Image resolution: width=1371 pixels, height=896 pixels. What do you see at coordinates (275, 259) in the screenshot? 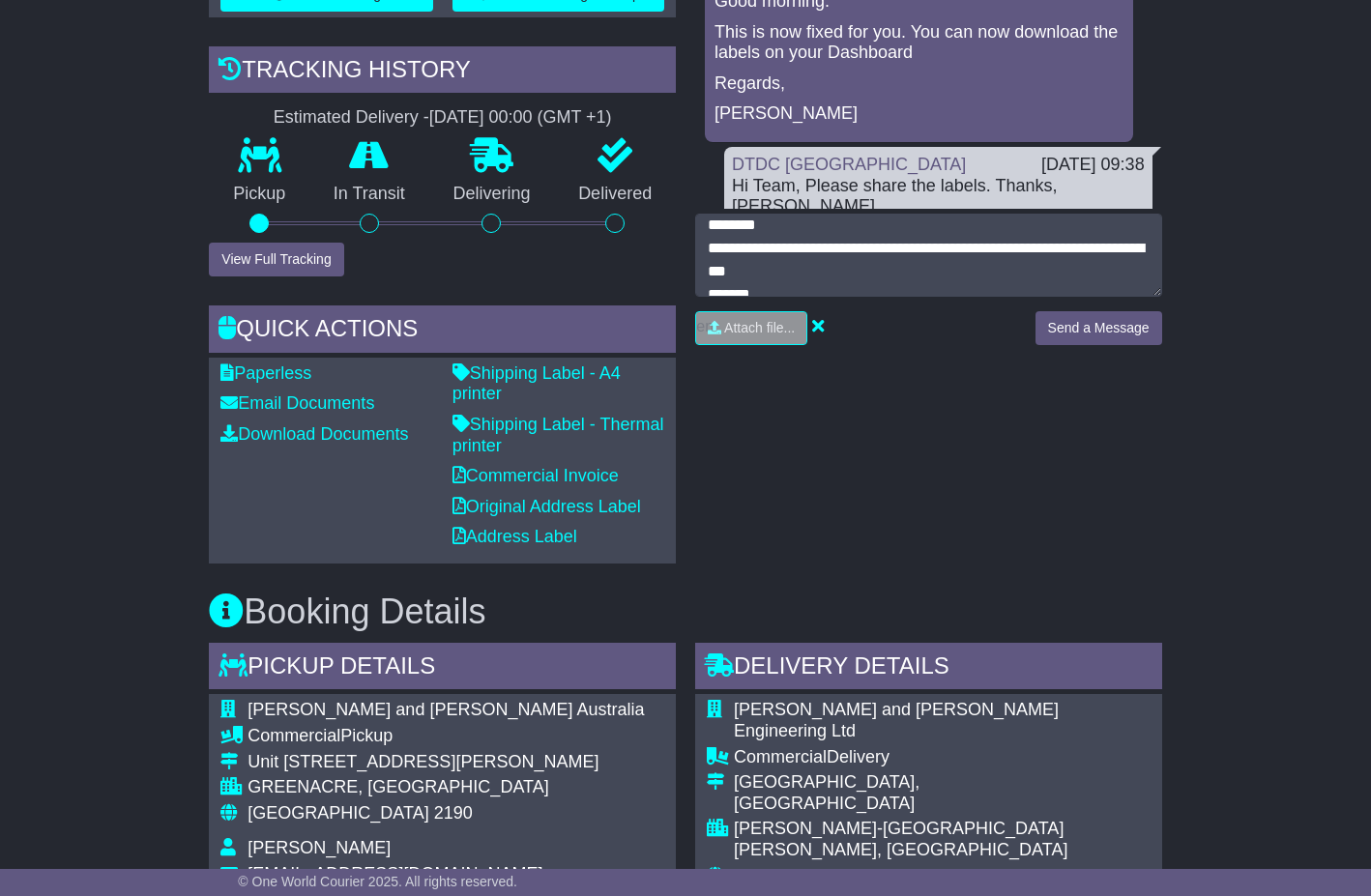
I see `button: View Full Tracking` at bounding box center [275, 259].